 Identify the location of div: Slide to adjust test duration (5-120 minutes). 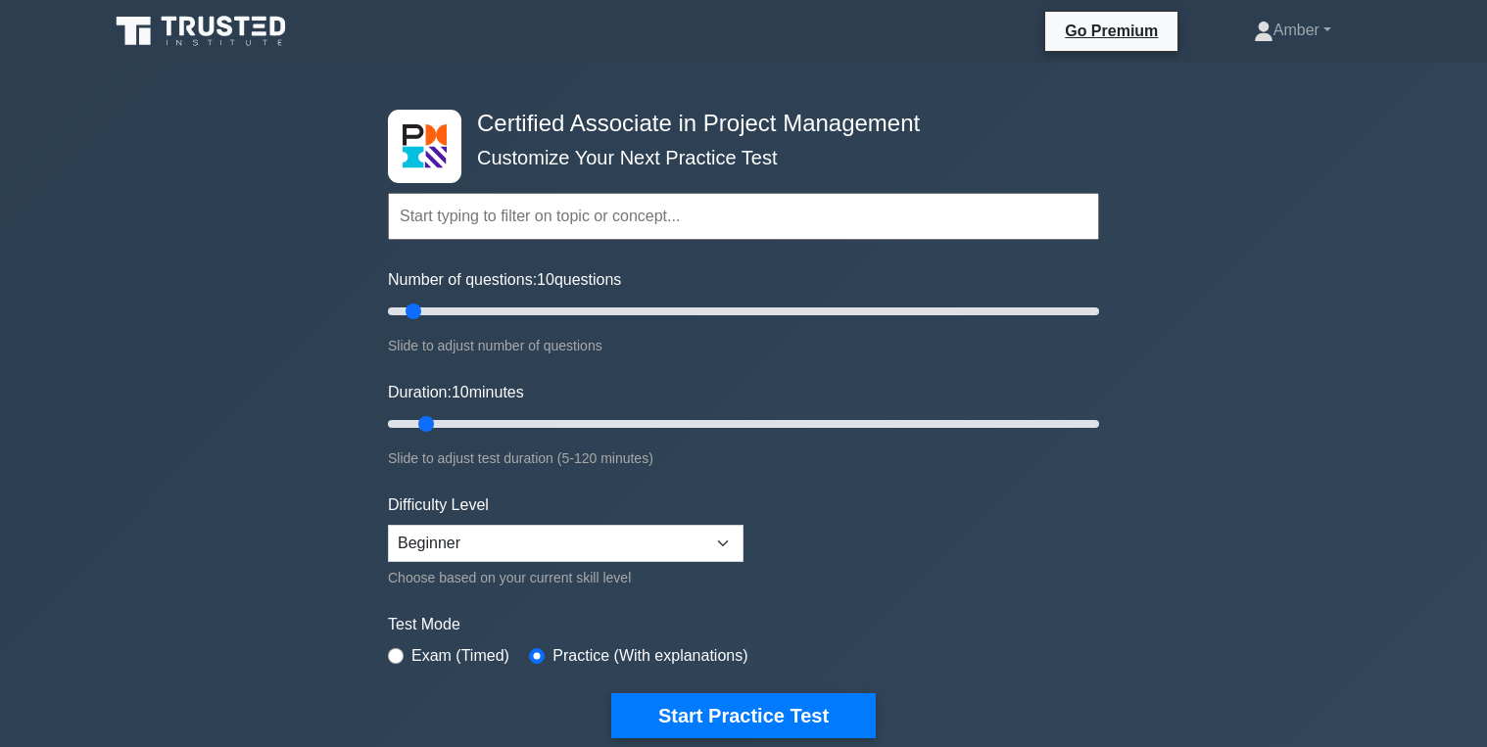
(744, 458).